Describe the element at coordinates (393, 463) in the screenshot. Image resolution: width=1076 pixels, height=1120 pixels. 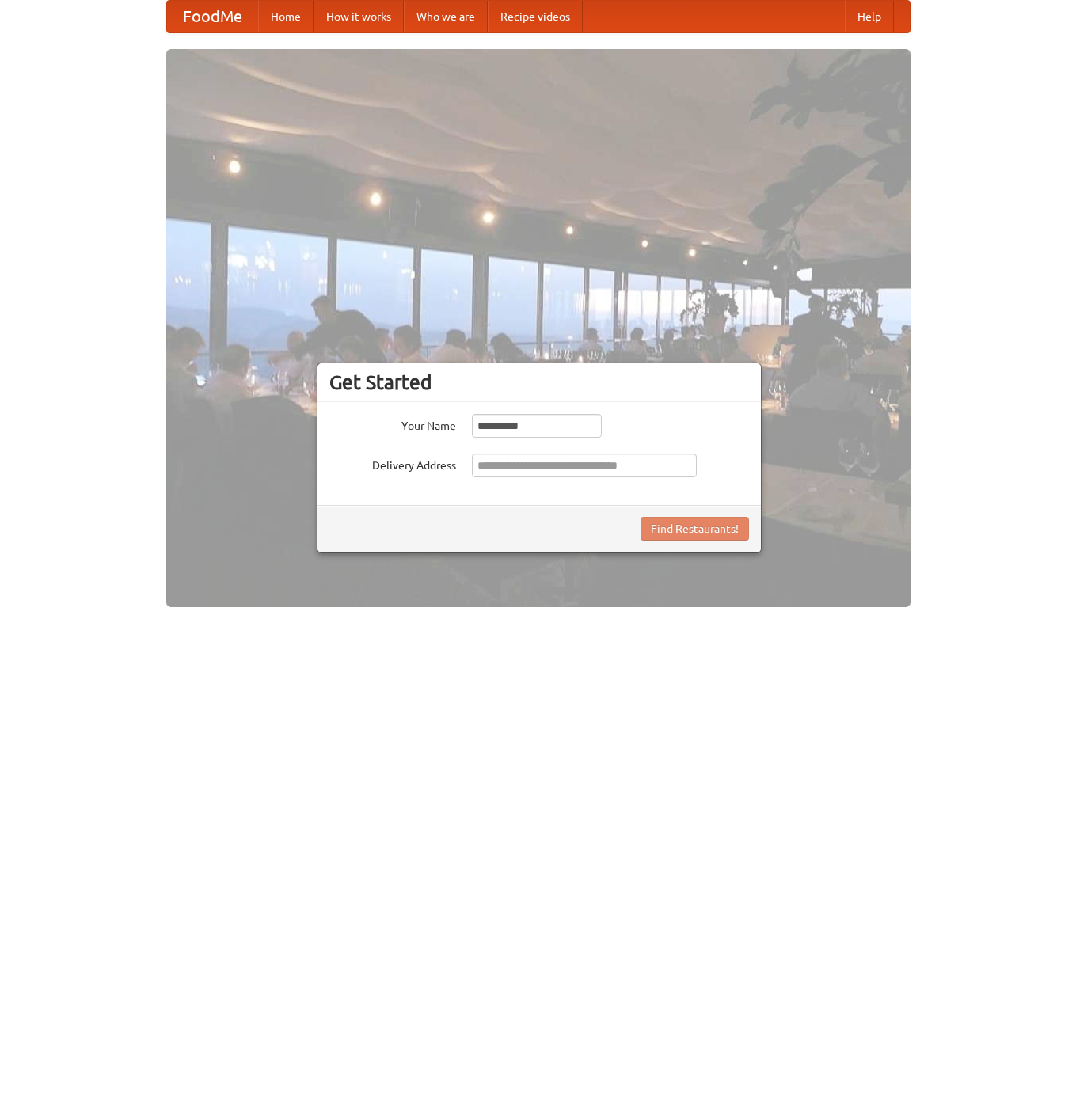
I see `label: Delivery Address` at that location.